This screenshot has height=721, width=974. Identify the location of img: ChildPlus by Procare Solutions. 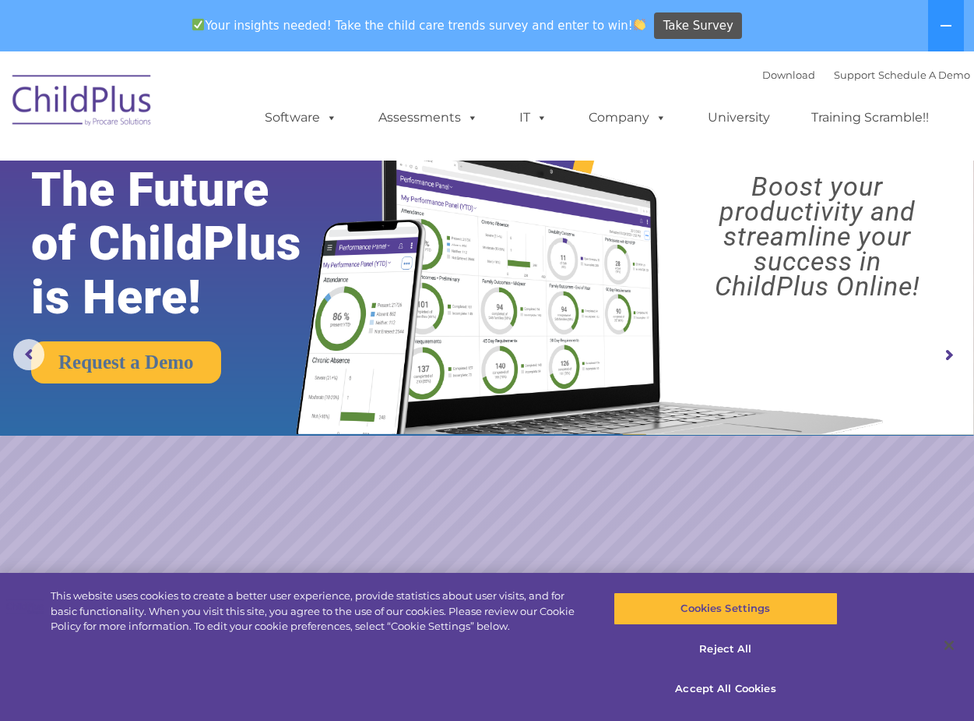
(83, 103).